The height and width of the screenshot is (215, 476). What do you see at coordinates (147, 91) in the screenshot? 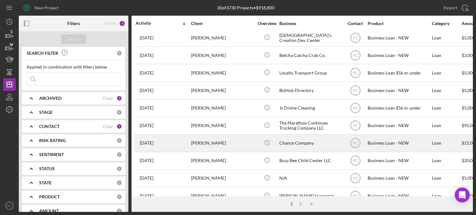
I see `time: 2025-08-14 18:51` at bounding box center [147, 91].